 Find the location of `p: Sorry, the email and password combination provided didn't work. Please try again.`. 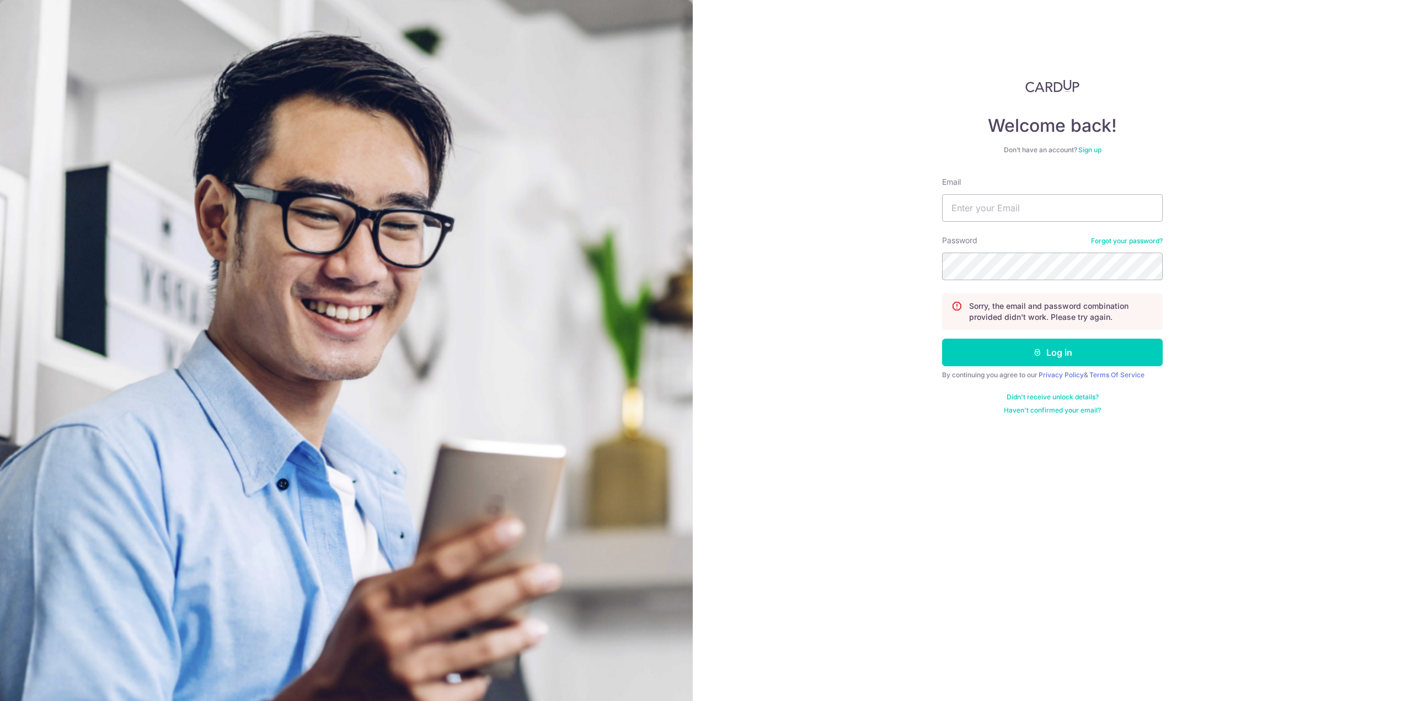

p: Sorry, the email and password combination provided didn't work. Please try again. is located at coordinates (1061, 312).